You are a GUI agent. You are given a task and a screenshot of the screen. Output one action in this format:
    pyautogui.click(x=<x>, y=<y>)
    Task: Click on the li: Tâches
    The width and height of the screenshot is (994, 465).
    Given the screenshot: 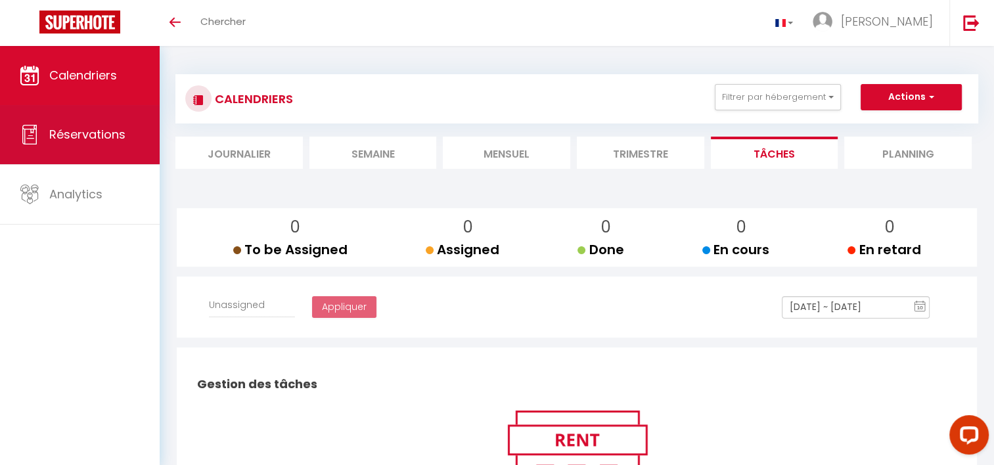 What is the action you would take?
    pyautogui.click(x=775, y=152)
    